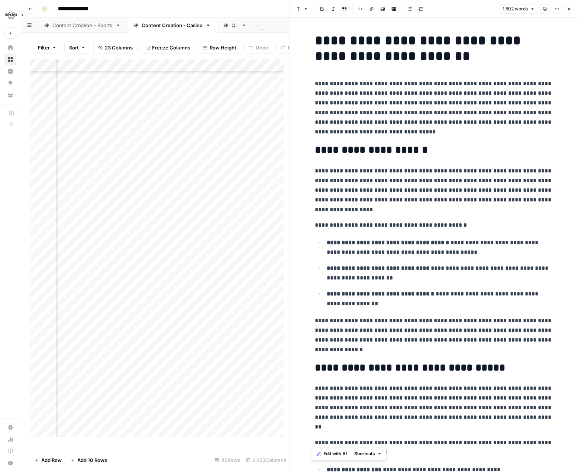  Describe the element at coordinates (51, 460) in the screenshot. I see `span: Add Row` at that location.